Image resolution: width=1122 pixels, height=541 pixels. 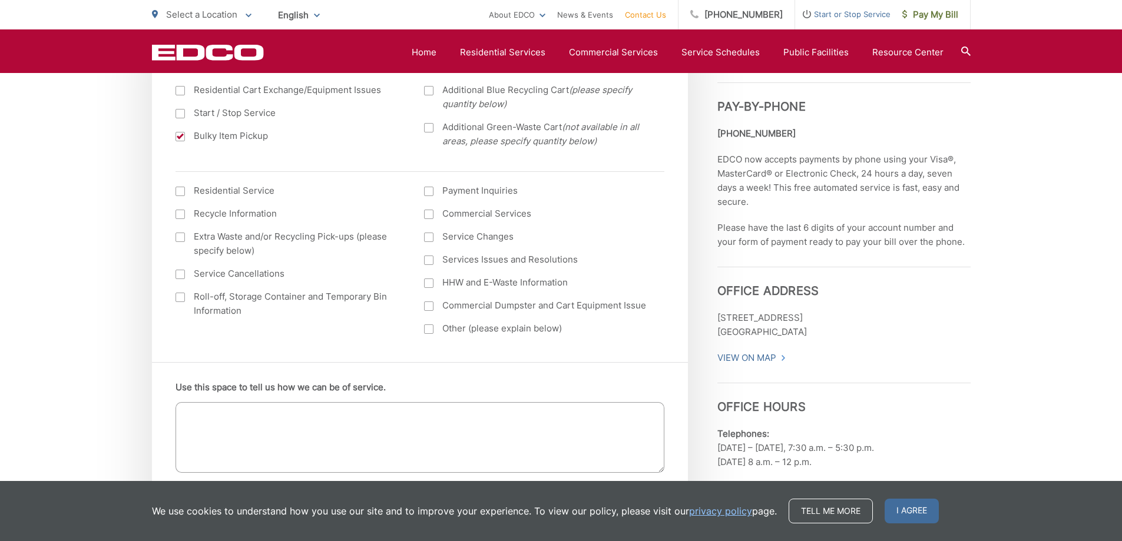 I want to click on label: Roll-off, Storage Container and Temporary Bin Information, so click(x=288, y=304).